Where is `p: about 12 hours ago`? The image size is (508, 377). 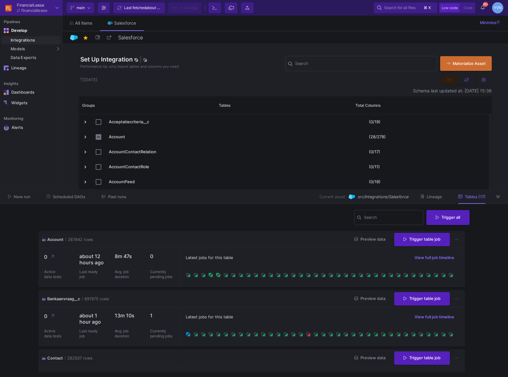 p: about 12 hours ago is located at coordinates (92, 260).